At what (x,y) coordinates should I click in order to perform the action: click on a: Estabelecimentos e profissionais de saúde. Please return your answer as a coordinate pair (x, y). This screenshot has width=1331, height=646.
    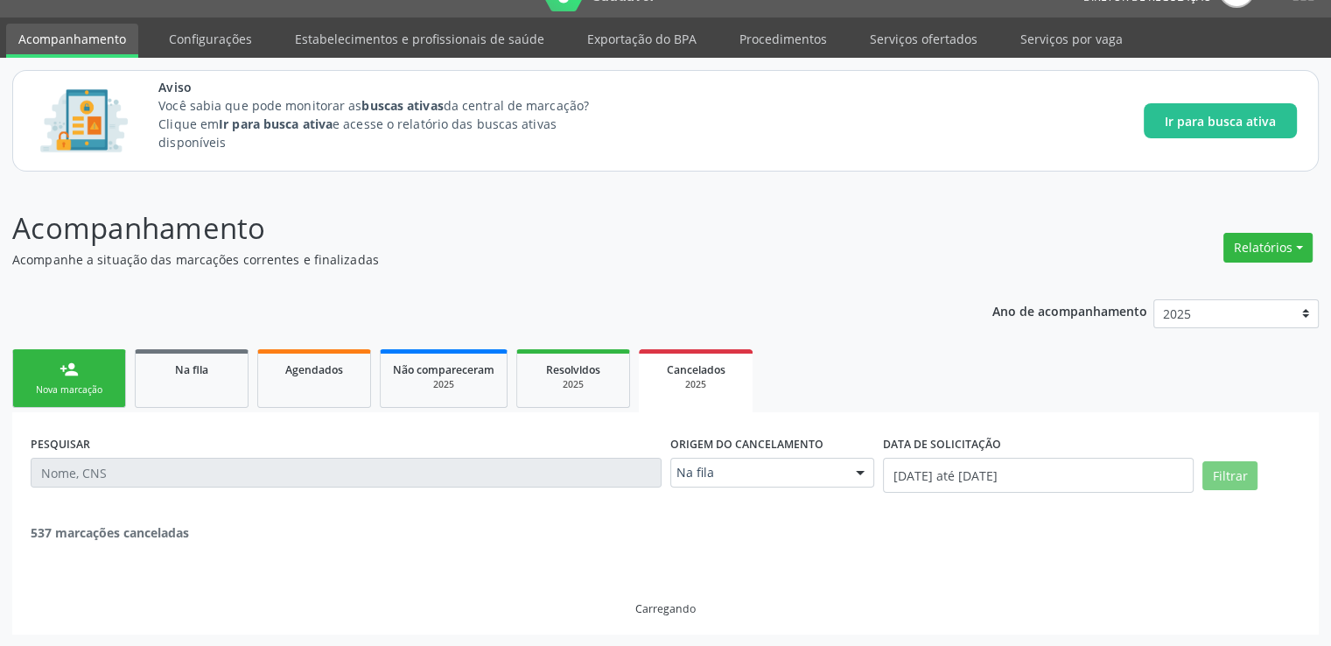
    Looking at the image, I should click on (419, 38).